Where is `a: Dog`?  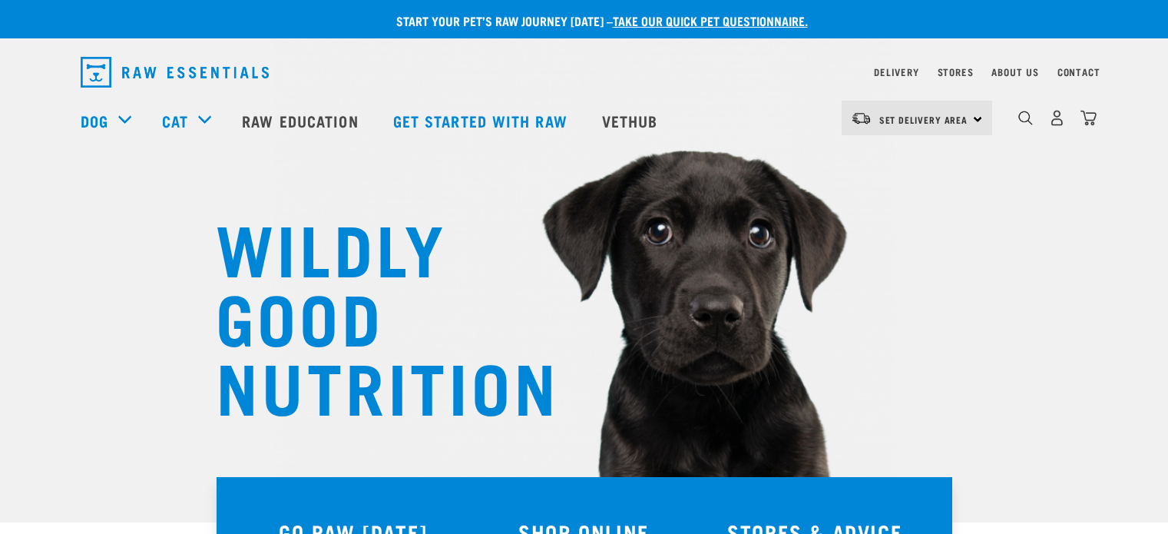 a: Dog is located at coordinates (94, 121).